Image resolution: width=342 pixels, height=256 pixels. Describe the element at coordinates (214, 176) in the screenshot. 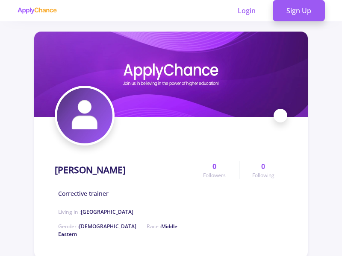

I see `span: Followers` at that location.